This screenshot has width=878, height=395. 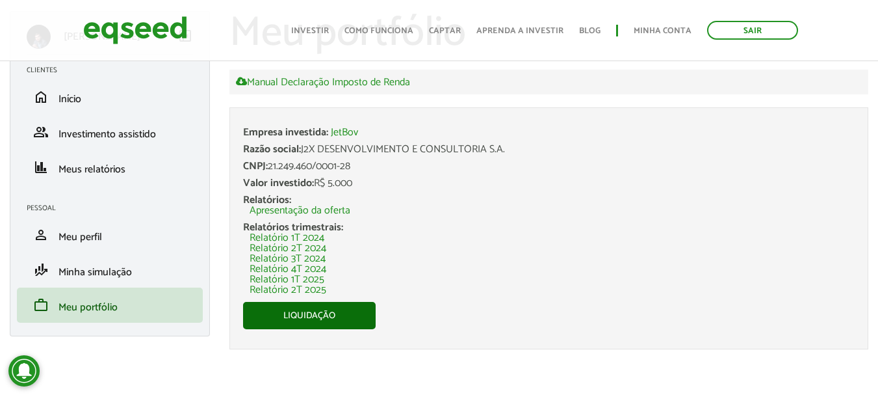 What do you see at coordinates (272, 149) in the screenshot?
I see `span: Razão social:` at bounding box center [272, 149].